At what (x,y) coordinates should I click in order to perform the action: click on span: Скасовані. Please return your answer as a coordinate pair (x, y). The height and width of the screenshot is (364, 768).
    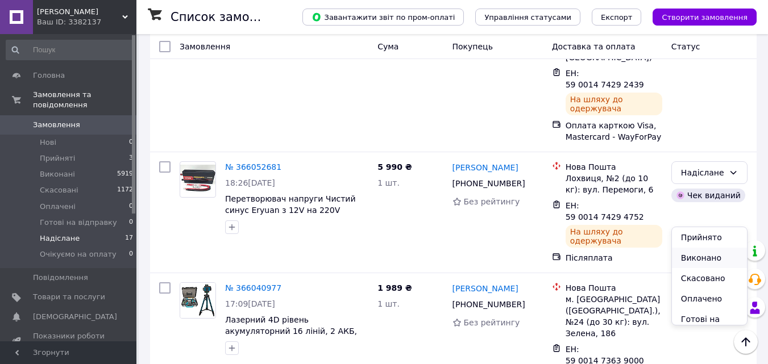
    Looking at the image, I should click on (59, 190).